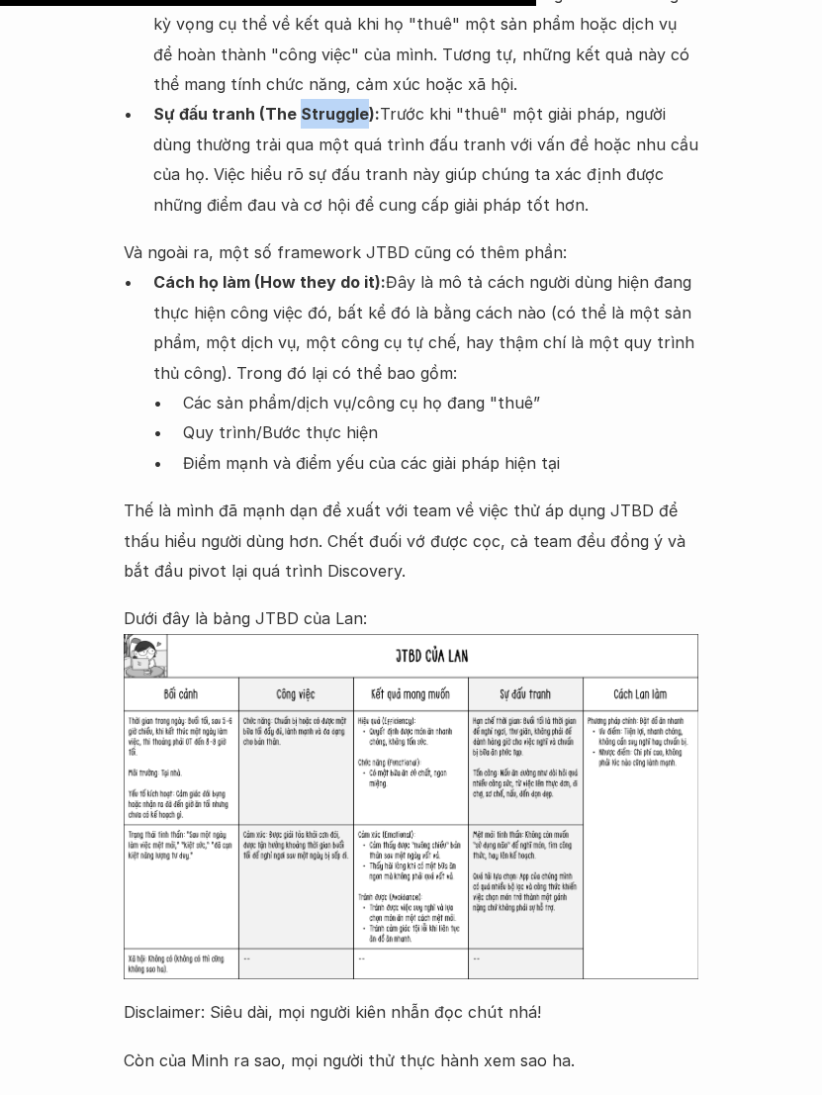 This screenshot has height=1095, width=822. I want to click on p: Thế là mình đã mạnh dạn đề xuất với team về việc thử áp dụng JTBD để thấu hiểu người dùng hơn. Ch..., so click(411, 540).